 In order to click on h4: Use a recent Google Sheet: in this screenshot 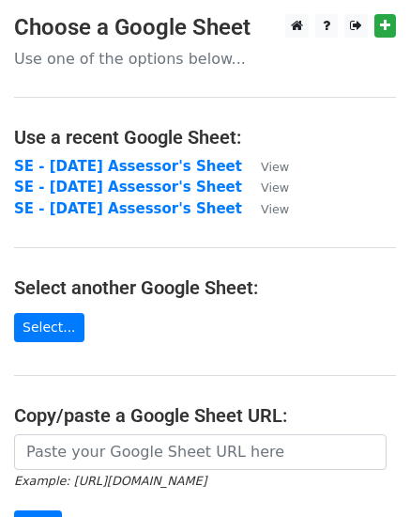, I will do `click(205, 137)`.